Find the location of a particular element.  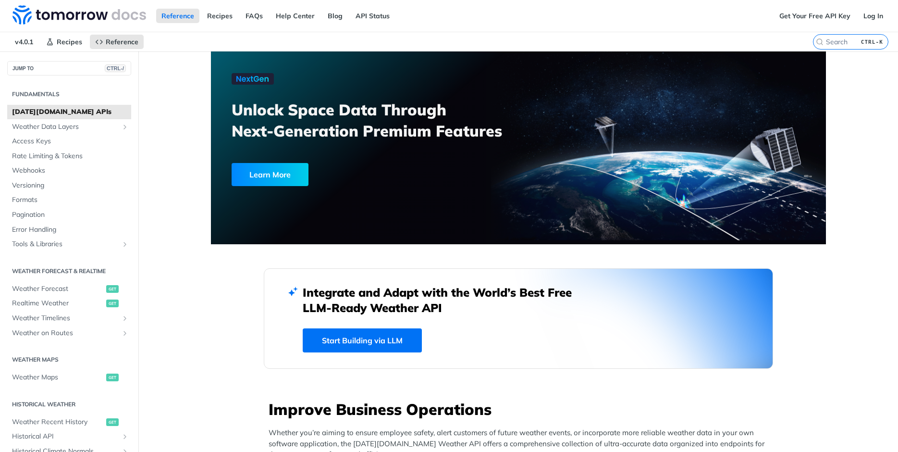

a: Weather Forecastget is located at coordinates (69, 289).